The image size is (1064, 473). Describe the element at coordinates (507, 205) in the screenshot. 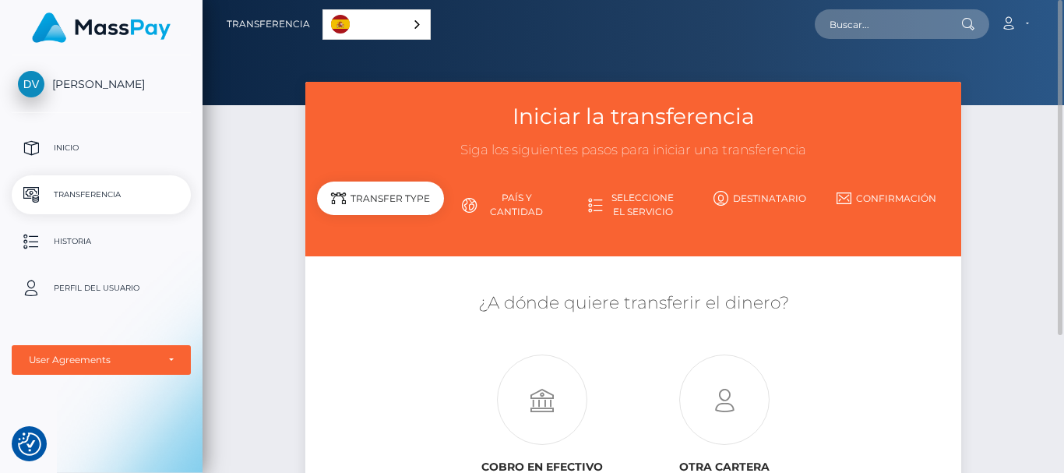

I see `a: País y cantidad` at that location.